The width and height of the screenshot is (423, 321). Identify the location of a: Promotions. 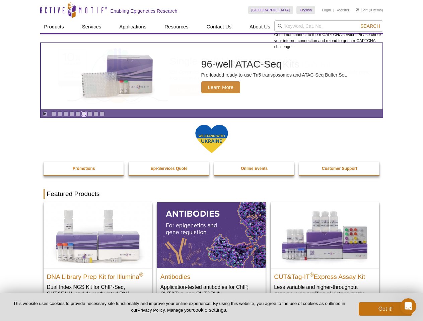
(84, 169).